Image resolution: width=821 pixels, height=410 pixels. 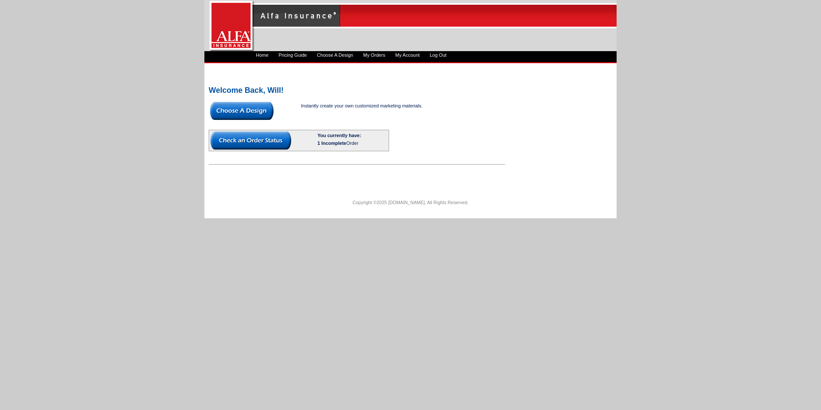 I want to click on a: Choose A Design, so click(x=335, y=55).